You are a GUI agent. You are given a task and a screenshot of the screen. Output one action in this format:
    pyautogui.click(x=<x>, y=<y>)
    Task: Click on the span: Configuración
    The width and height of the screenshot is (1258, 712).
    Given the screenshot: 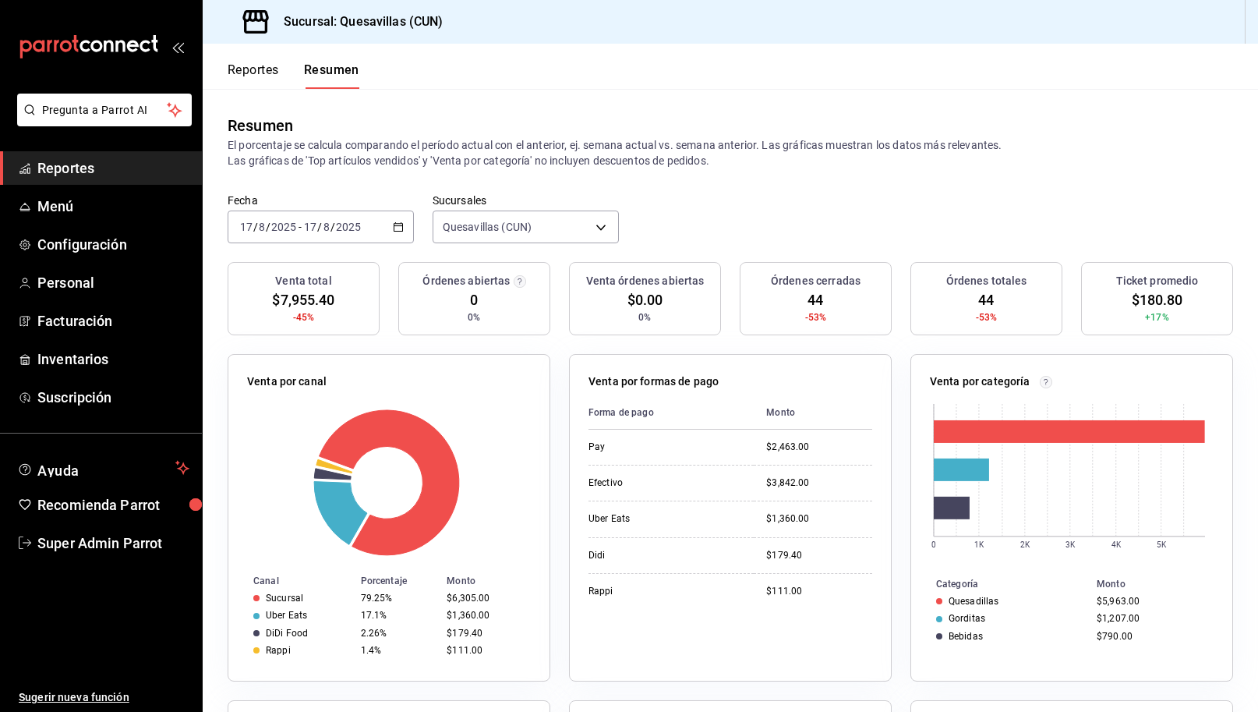 What is the action you would take?
    pyautogui.click(x=113, y=244)
    